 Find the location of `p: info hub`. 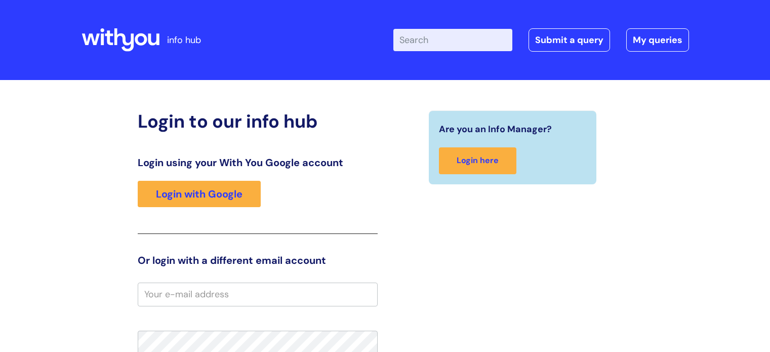

p: info hub is located at coordinates (184, 40).